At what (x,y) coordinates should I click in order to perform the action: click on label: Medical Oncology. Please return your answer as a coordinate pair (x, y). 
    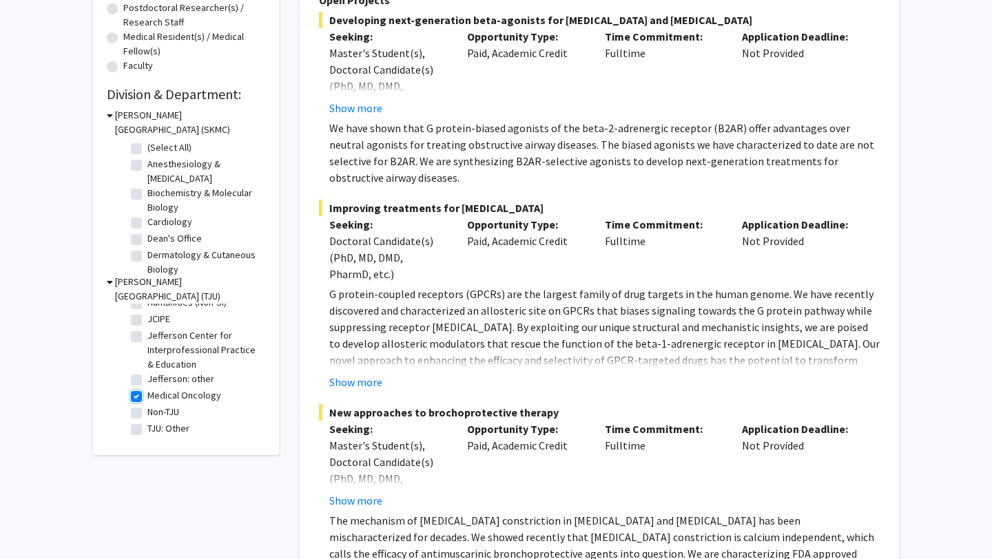
    Looking at the image, I should click on (184, 395).